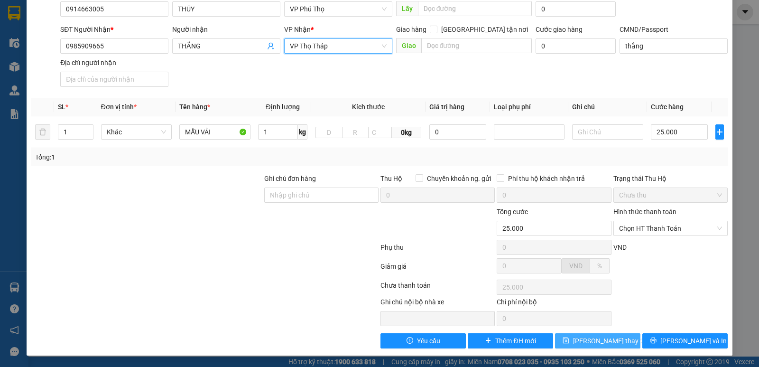  I want to click on div: CMND/Passport, so click(674, 29).